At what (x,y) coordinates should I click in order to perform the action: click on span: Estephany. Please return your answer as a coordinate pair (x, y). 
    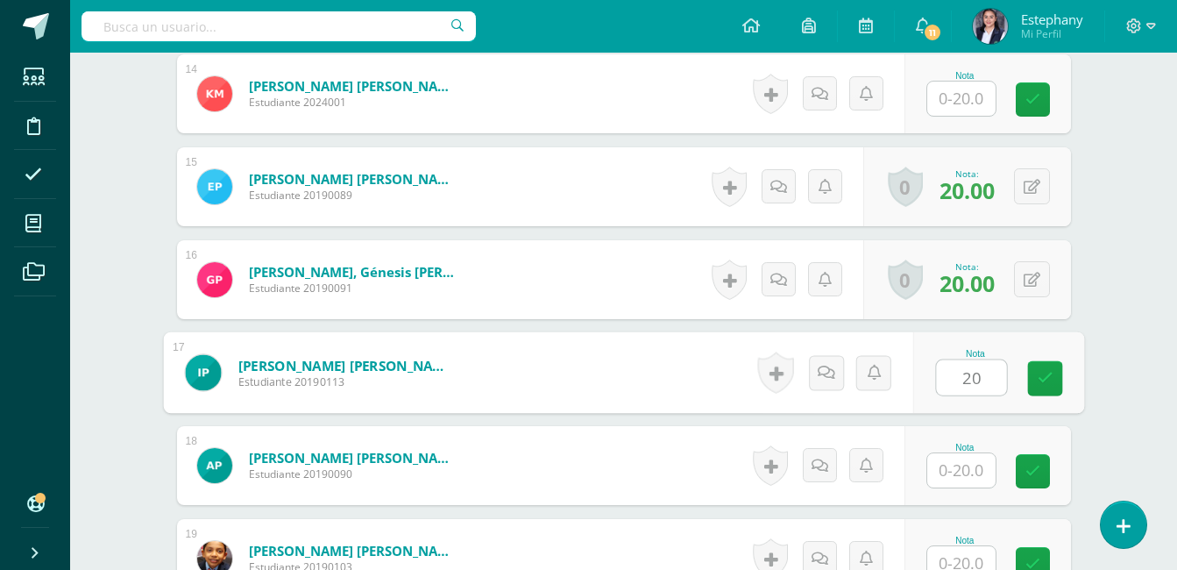
    Looking at the image, I should click on (1052, 19).